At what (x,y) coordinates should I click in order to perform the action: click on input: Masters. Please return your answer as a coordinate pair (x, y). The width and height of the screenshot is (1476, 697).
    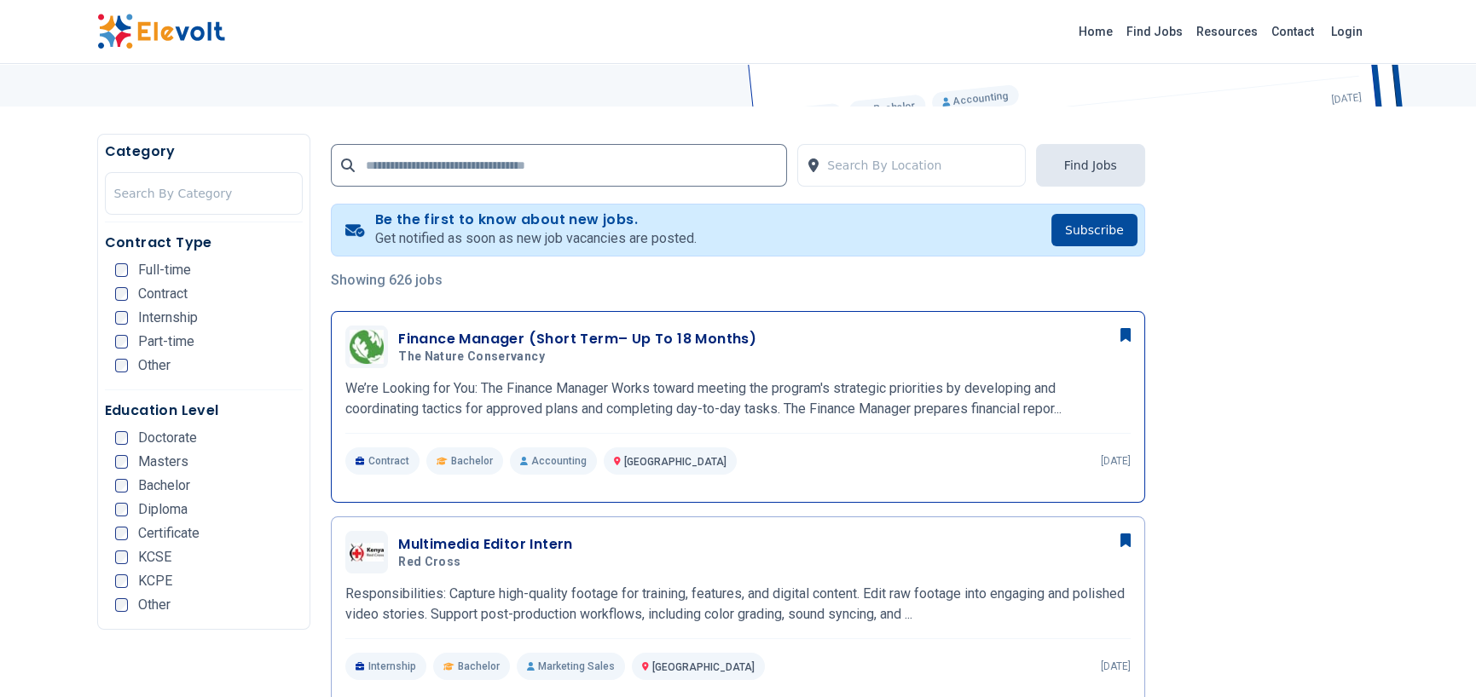
    Looking at the image, I should click on (122, 462).